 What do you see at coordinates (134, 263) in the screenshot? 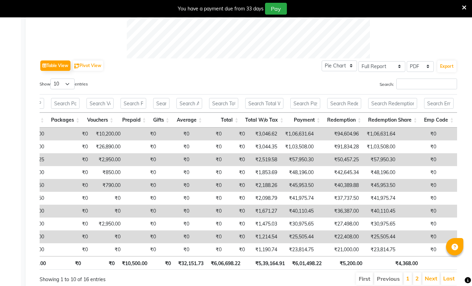
I see `th: ₹10,500.00` at bounding box center [134, 263].